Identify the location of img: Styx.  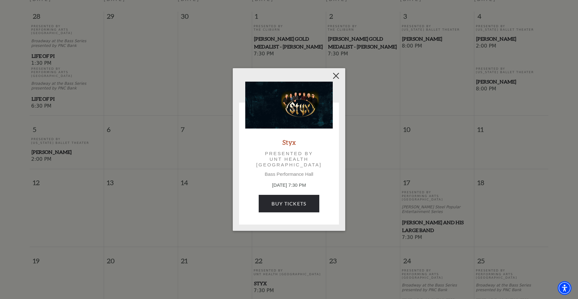
(289, 105).